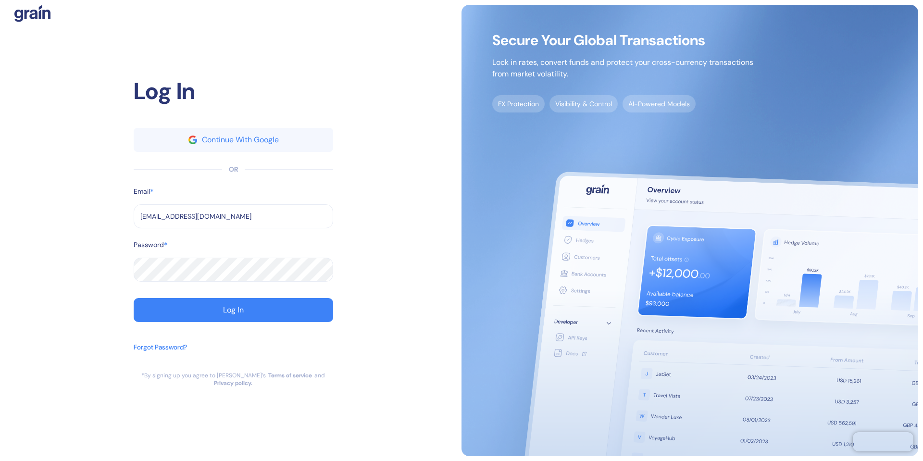 The height and width of the screenshot is (461, 923). I want to click on input: example@email.com, so click(233, 216).